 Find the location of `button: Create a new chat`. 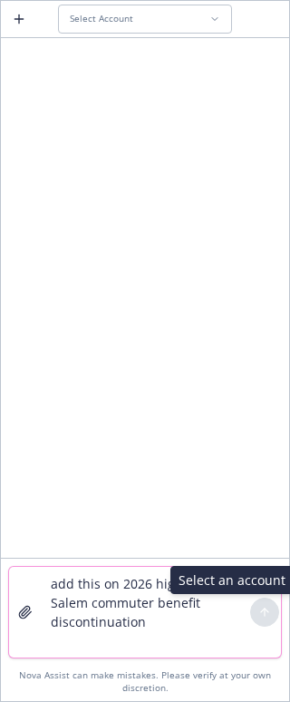

button: Create a new chat is located at coordinates (19, 19).